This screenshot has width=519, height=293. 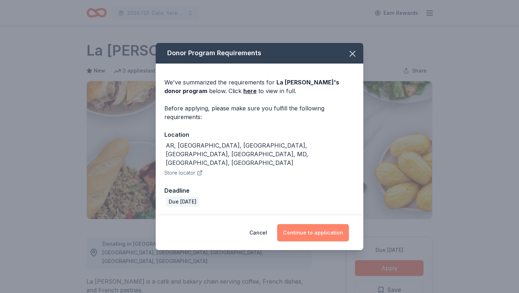 What do you see at coordinates (260, 190) in the screenshot?
I see `div: Deadline` at bounding box center [260, 190].